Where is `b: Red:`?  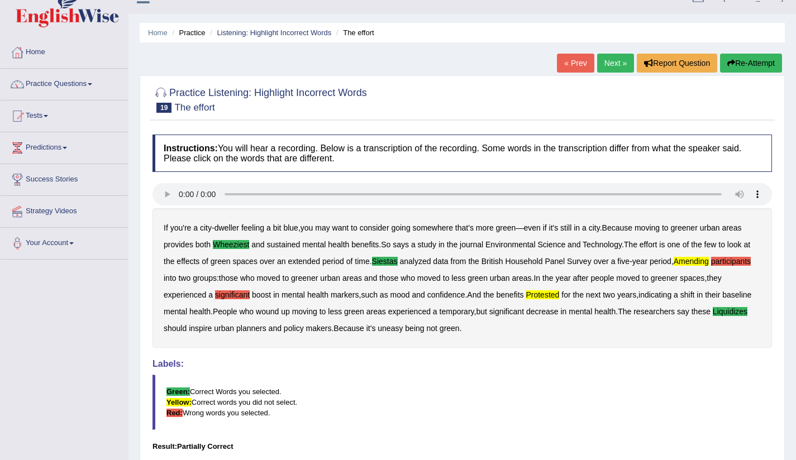
b: Red: is located at coordinates (174, 413).